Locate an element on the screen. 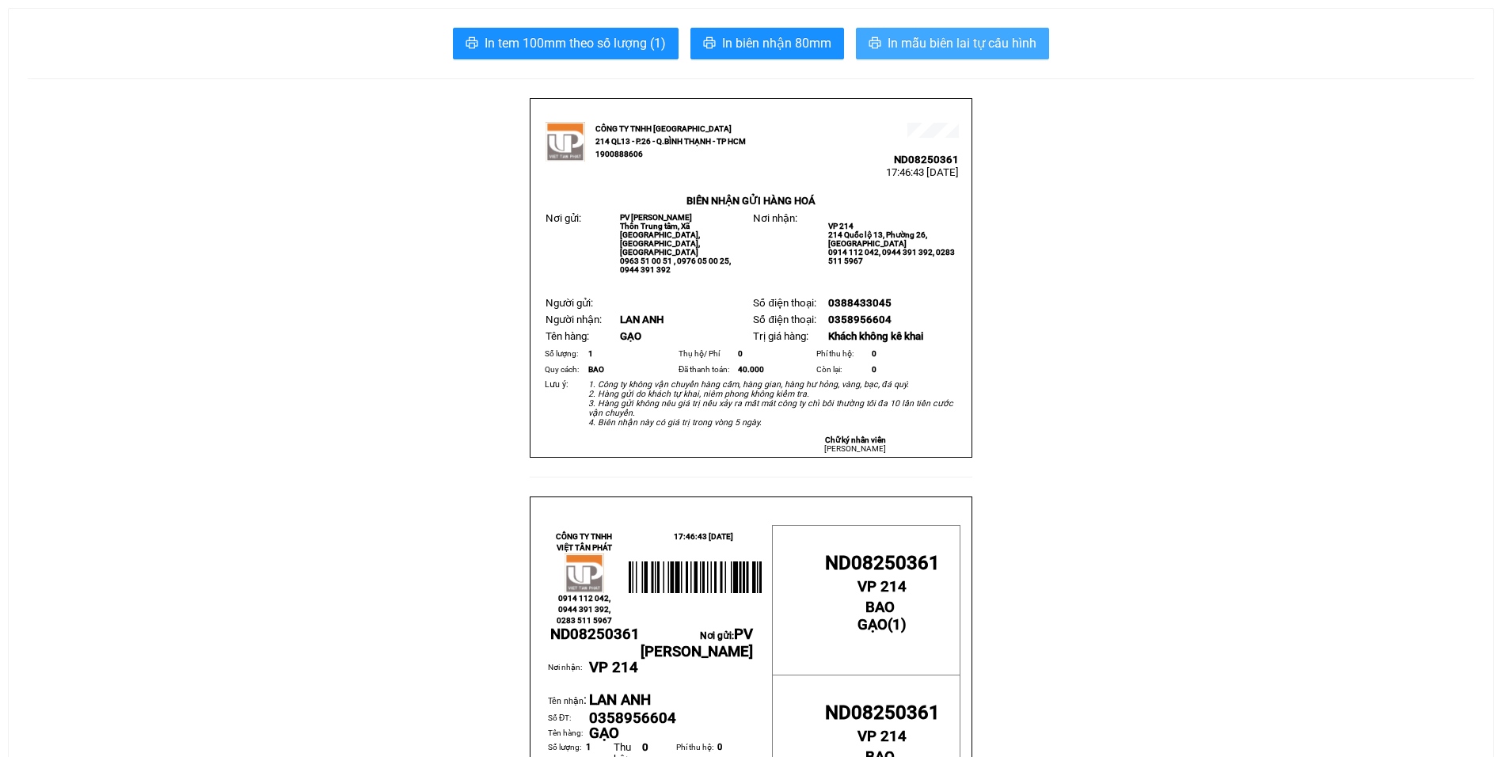 Image resolution: width=1502 pixels, height=757 pixels. span: In biên nhận 80mm is located at coordinates (777, 43).